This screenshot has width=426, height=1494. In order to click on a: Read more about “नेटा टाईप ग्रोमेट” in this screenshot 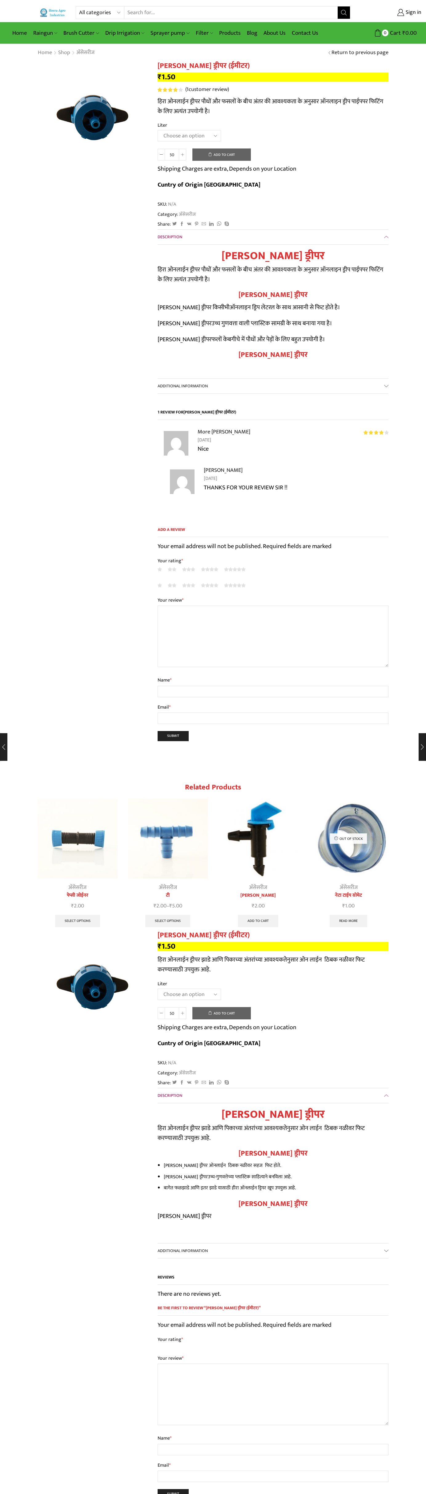, I will do `click(348, 921)`.